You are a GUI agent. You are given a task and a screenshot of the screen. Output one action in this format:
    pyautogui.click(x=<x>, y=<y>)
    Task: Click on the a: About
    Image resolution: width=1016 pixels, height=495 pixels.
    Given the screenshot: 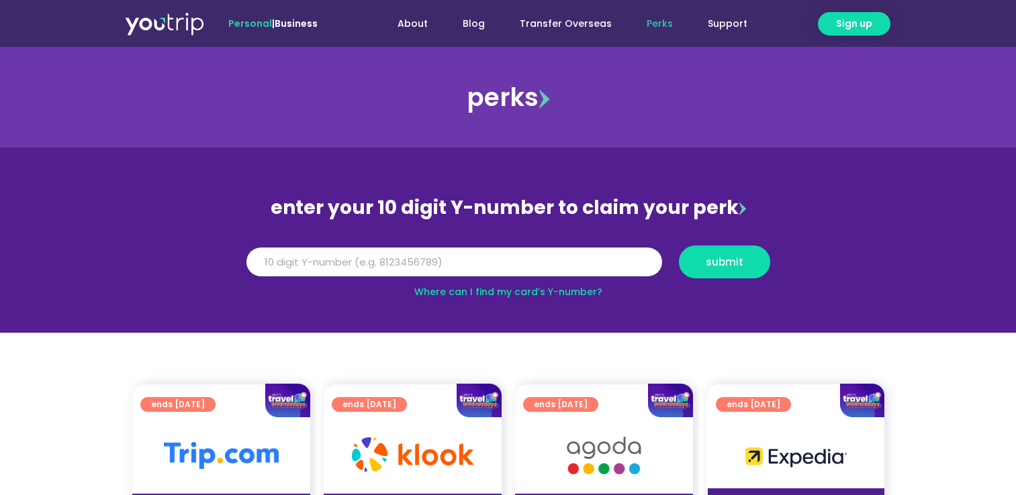 What is the action you would take?
    pyautogui.click(x=412, y=23)
    